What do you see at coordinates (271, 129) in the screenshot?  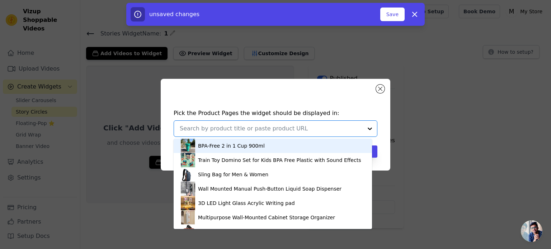 I see `input: Search by product title or paste product URL` at bounding box center [271, 129].